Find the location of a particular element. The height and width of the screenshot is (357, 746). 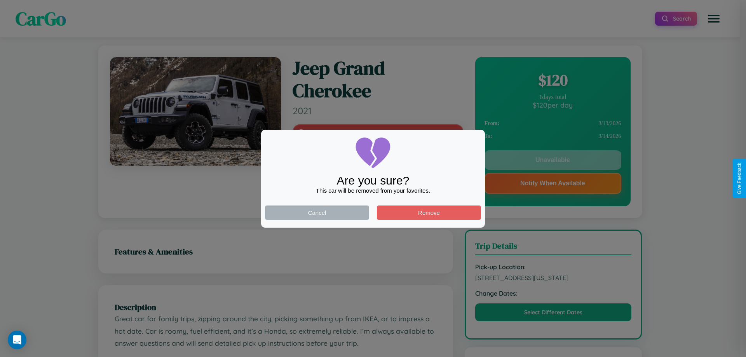

div: Give Feedback is located at coordinates (739, 178).